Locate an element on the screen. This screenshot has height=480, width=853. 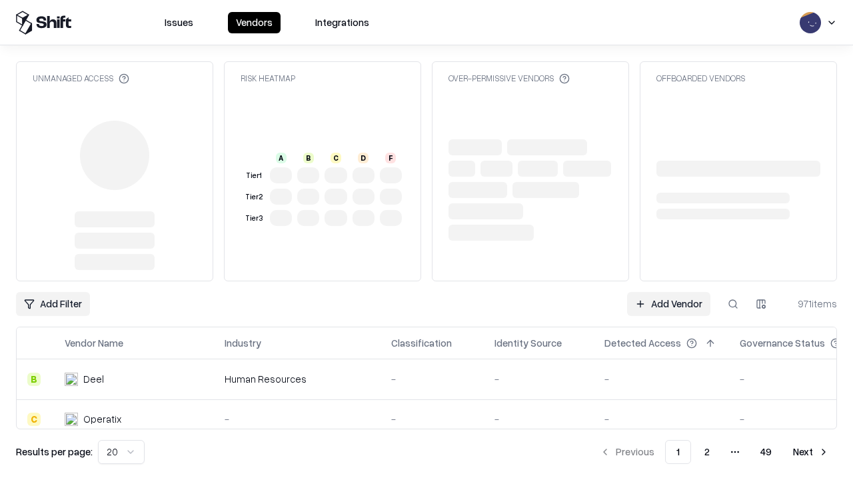
div: Tier 3 is located at coordinates (254, 218).